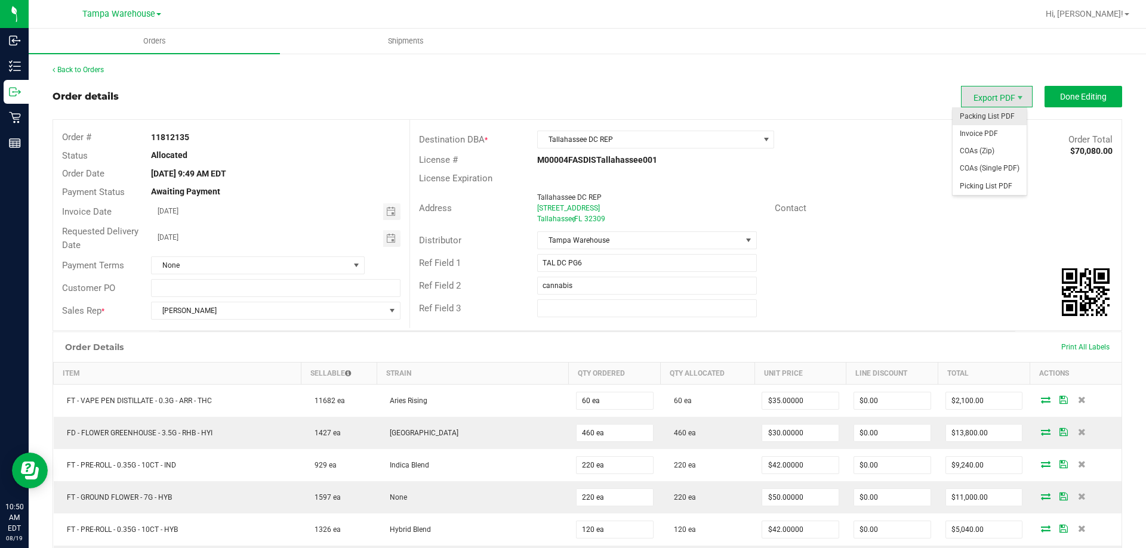 Image resolution: width=1146 pixels, height=548 pixels. I want to click on li: Export PDF, so click(997, 97).